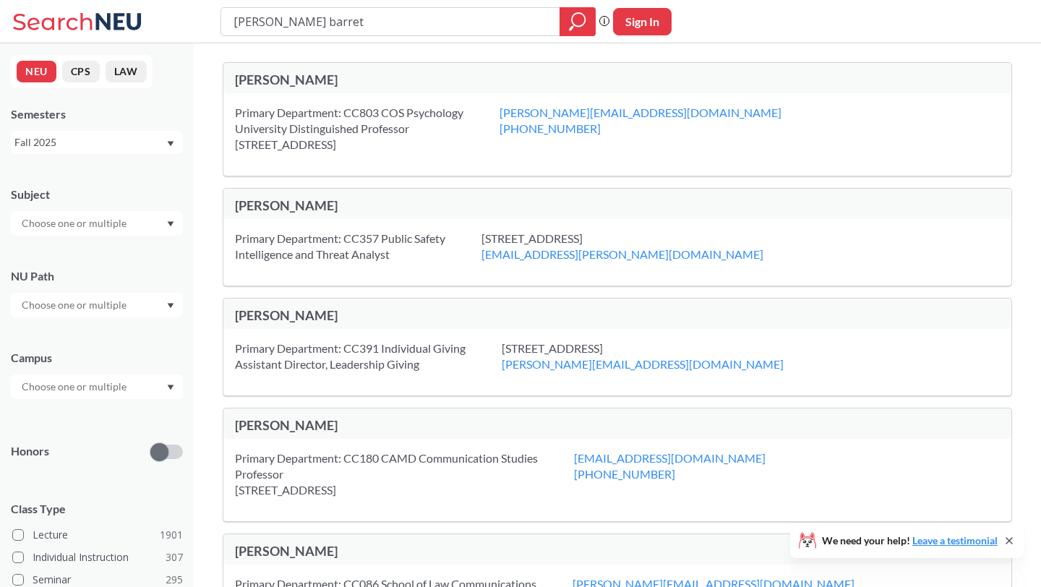 The width and height of the screenshot is (1041, 587). I want to click on span: 307, so click(174, 558).